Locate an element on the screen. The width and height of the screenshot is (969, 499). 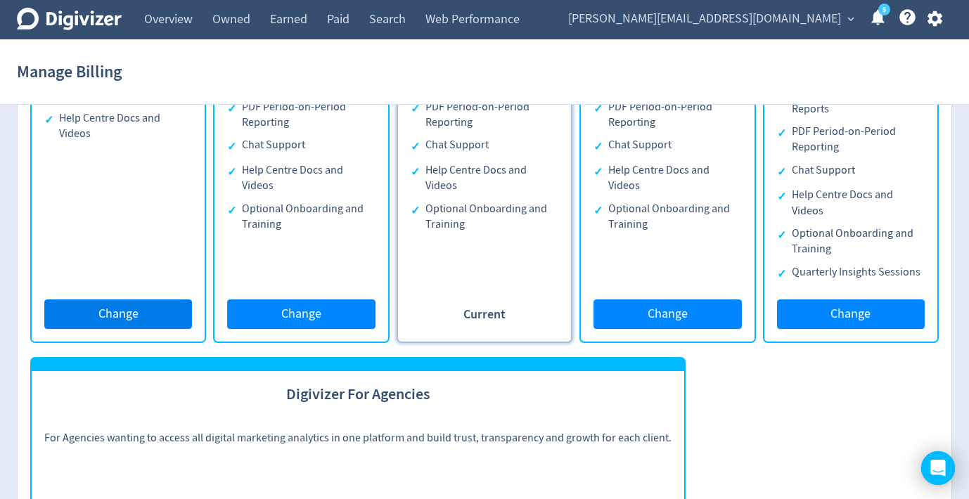
li: Quarterly Insights Sessions is located at coordinates (851, 273).